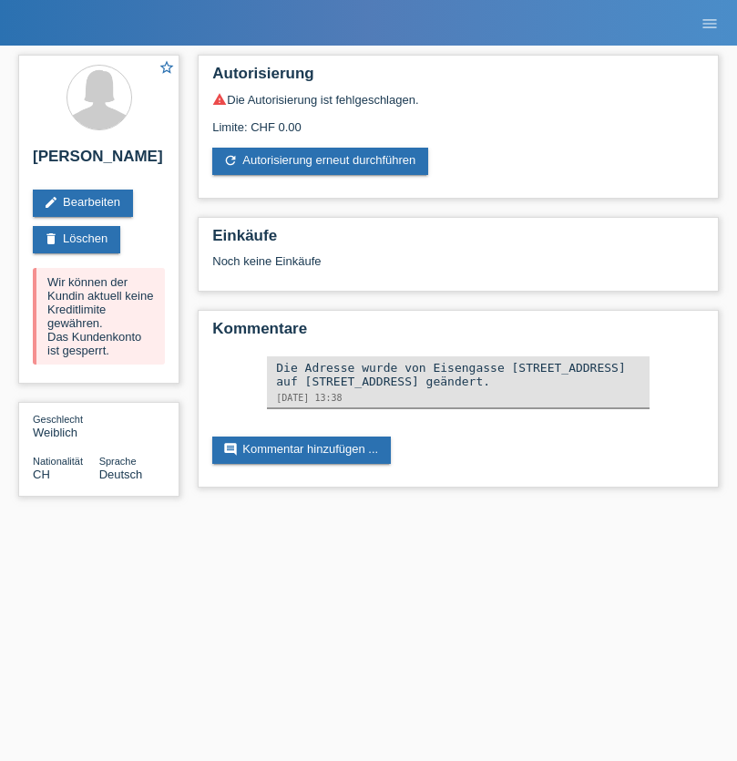  I want to click on i: refresh, so click(230, 160).